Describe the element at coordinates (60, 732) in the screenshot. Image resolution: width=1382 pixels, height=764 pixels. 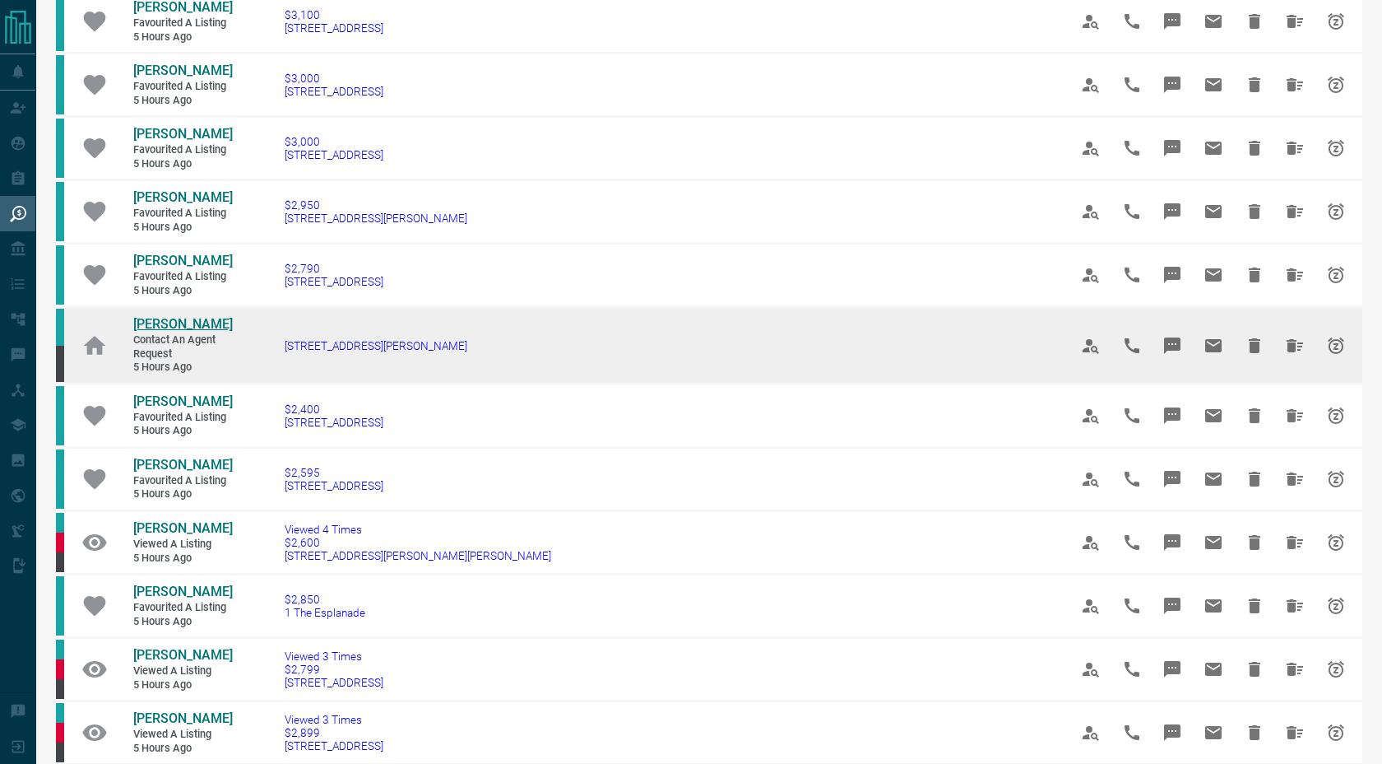
I see `div: property.ca` at that location.